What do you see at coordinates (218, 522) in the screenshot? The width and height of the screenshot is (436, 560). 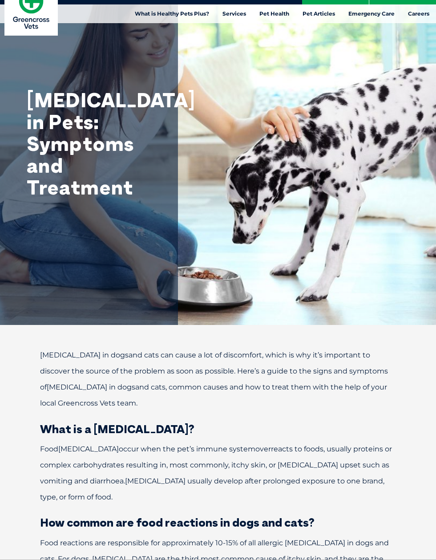 I see `h2: How common are food reactions in dogs and cats?` at bounding box center [218, 522].